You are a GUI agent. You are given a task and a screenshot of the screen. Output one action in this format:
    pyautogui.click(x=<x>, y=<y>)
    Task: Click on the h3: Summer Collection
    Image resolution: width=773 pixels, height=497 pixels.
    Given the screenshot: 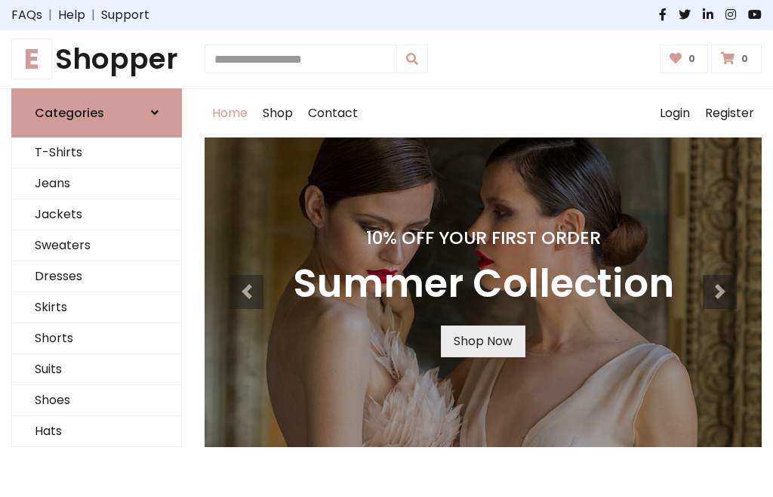 What is the action you would take?
    pyautogui.click(x=483, y=284)
    